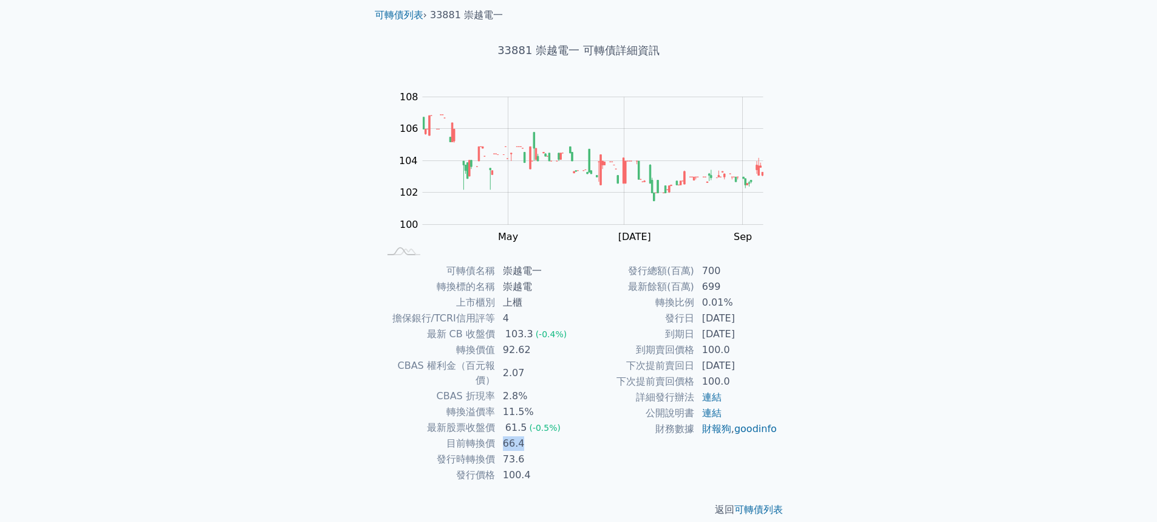 The image size is (1157, 522). What do you see at coordinates (736, 271) in the screenshot?
I see `td: 700` at bounding box center [736, 271].